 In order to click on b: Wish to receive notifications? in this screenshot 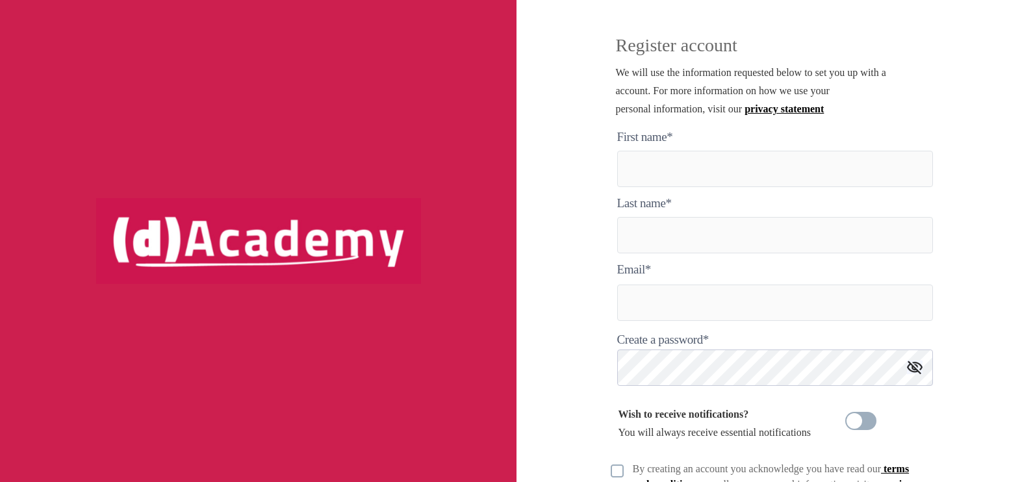, I will do `click(684, 414)`.